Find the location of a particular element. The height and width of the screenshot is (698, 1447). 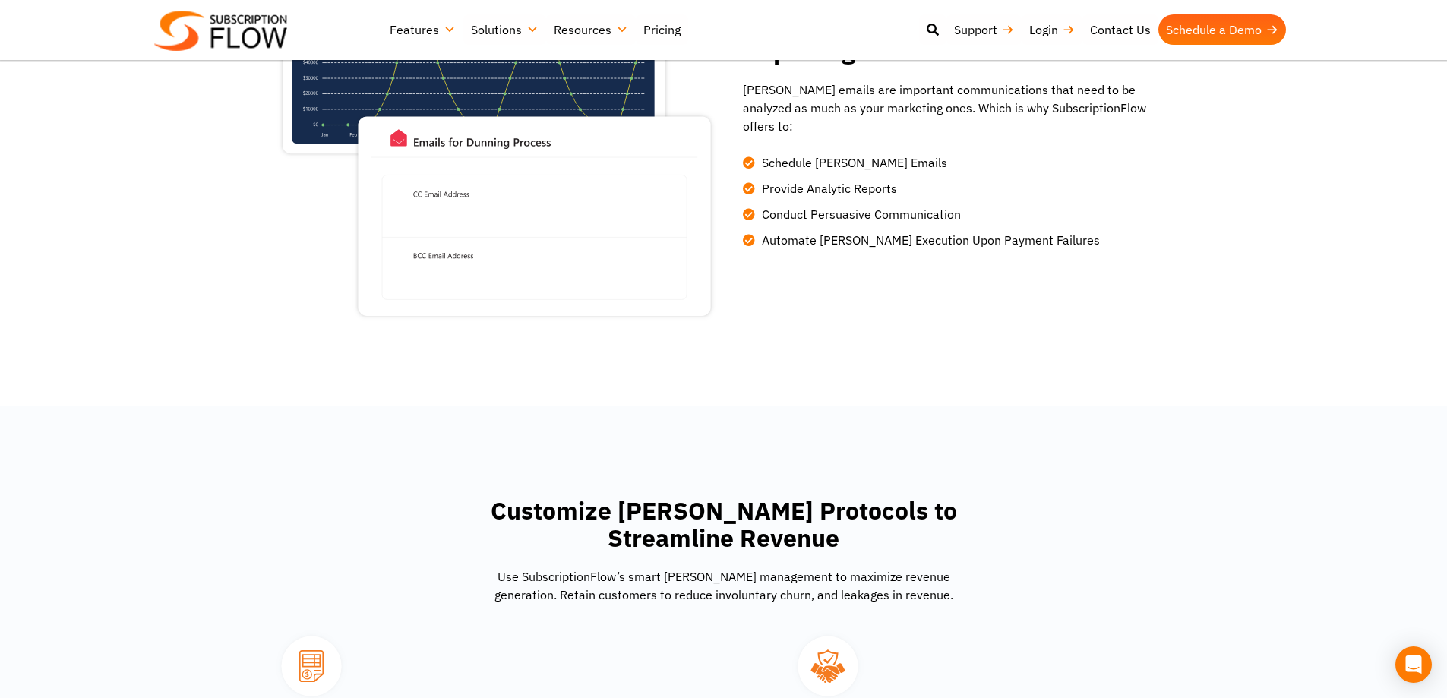

a: Login is located at coordinates (1052, 30).